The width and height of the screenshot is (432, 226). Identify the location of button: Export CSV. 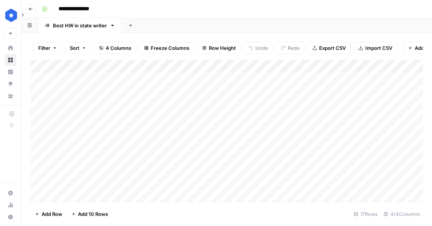
(329, 48).